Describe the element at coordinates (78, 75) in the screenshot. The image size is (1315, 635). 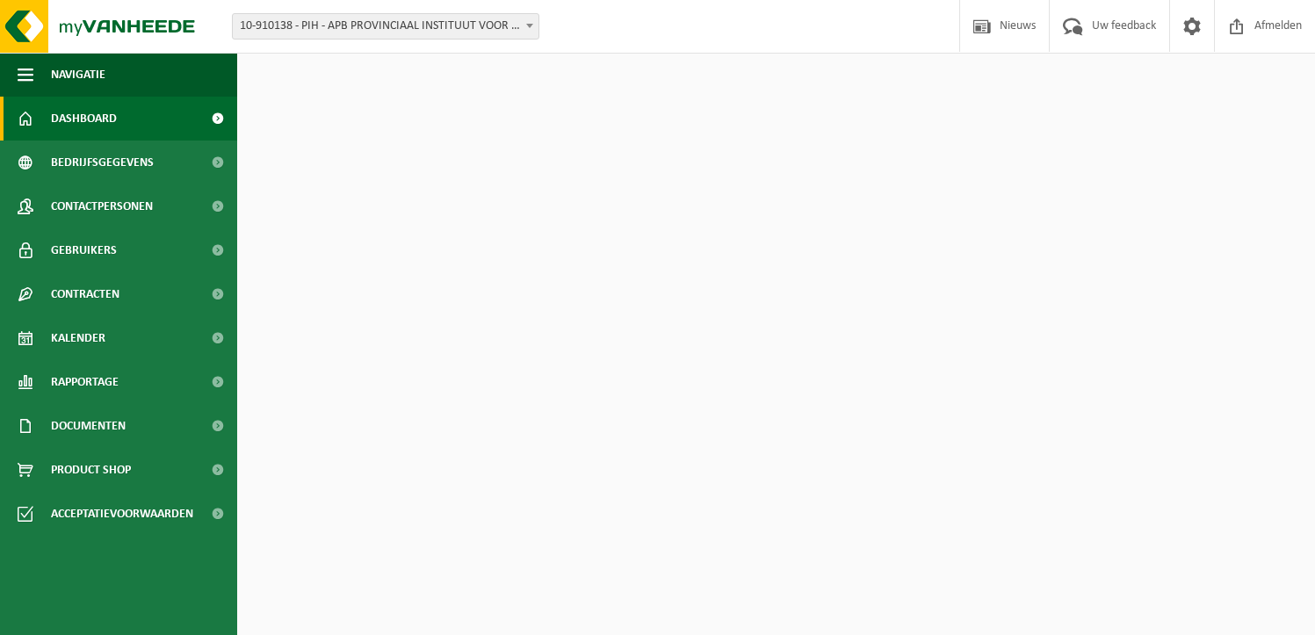
I see `span: Navigatie` at that location.